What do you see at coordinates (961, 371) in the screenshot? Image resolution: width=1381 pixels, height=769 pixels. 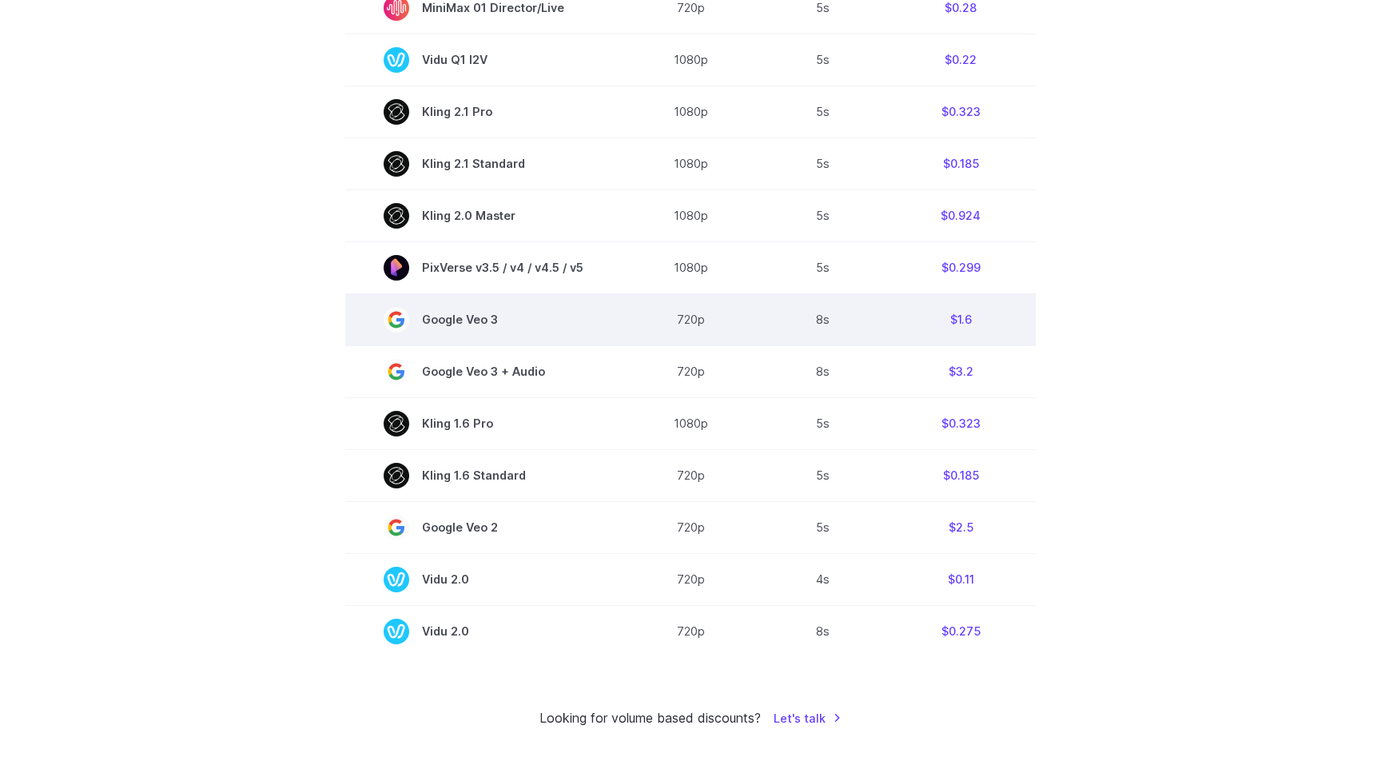 I see `td: $3.2` at bounding box center [961, 371].